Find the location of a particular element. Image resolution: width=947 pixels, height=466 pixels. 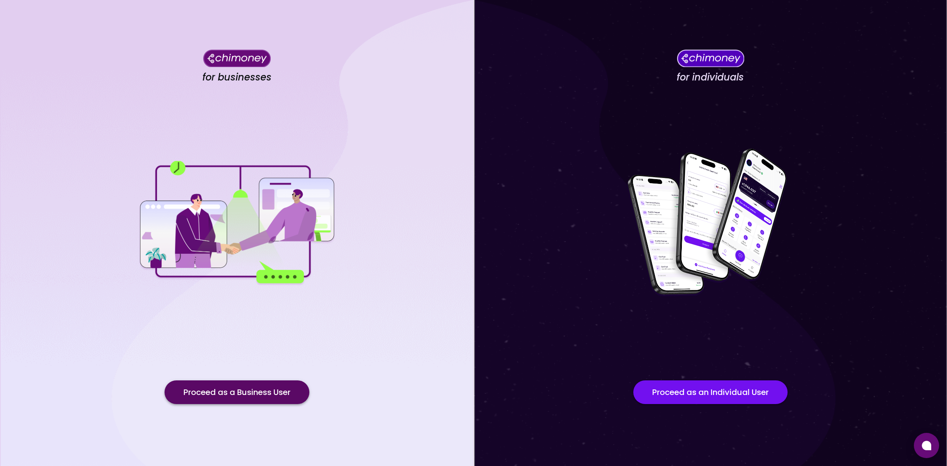

button: Open chat window is located at coordinates (927, 446).